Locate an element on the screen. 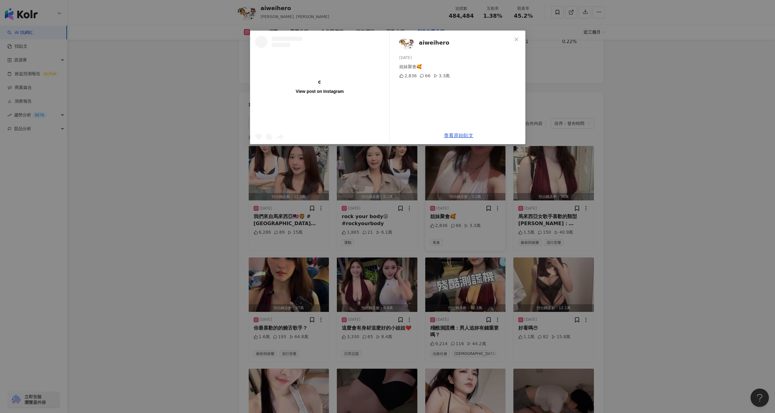 The width and height of the screenshot is (775, 413). a: View post on Instagram is located at coordinates (320, 87).